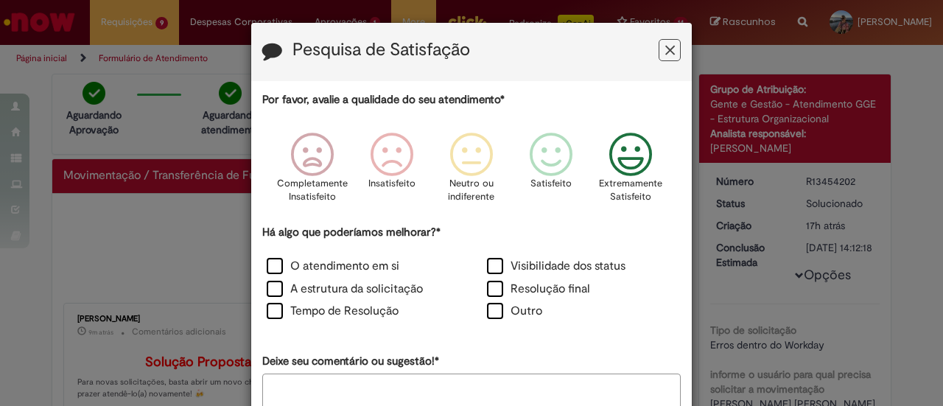 The width and height of the screenshot is (943, 406). Describe the element at coordinates (630, 190) in the screenshot. I see `p: Extremamente Satisfeito` at that location.